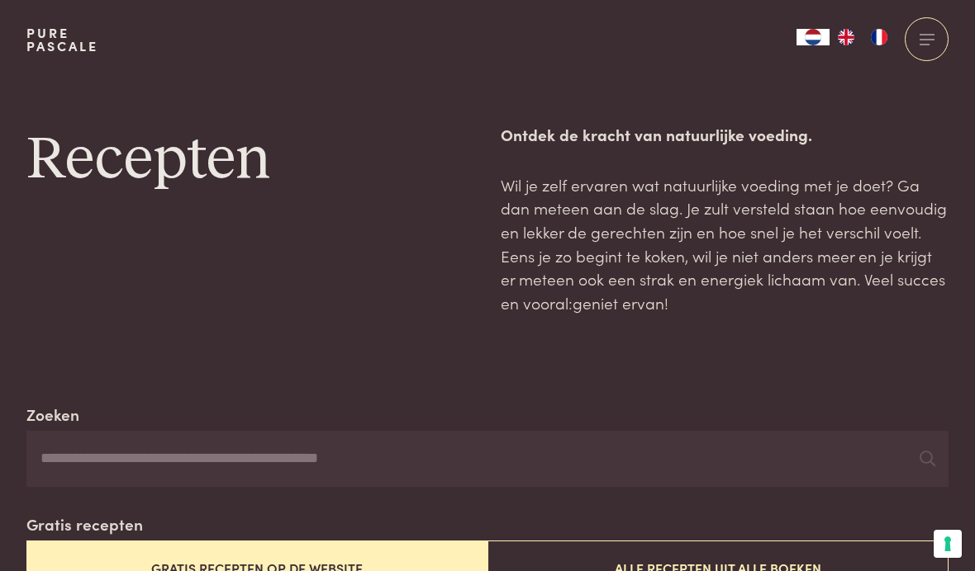 The height and width of the screenshot is (571, 975). Describe the element at coordinates (656, 134) in the screenshot. I see `strong: Ontdek de kracht van natuurlijke voeding.` at that location.